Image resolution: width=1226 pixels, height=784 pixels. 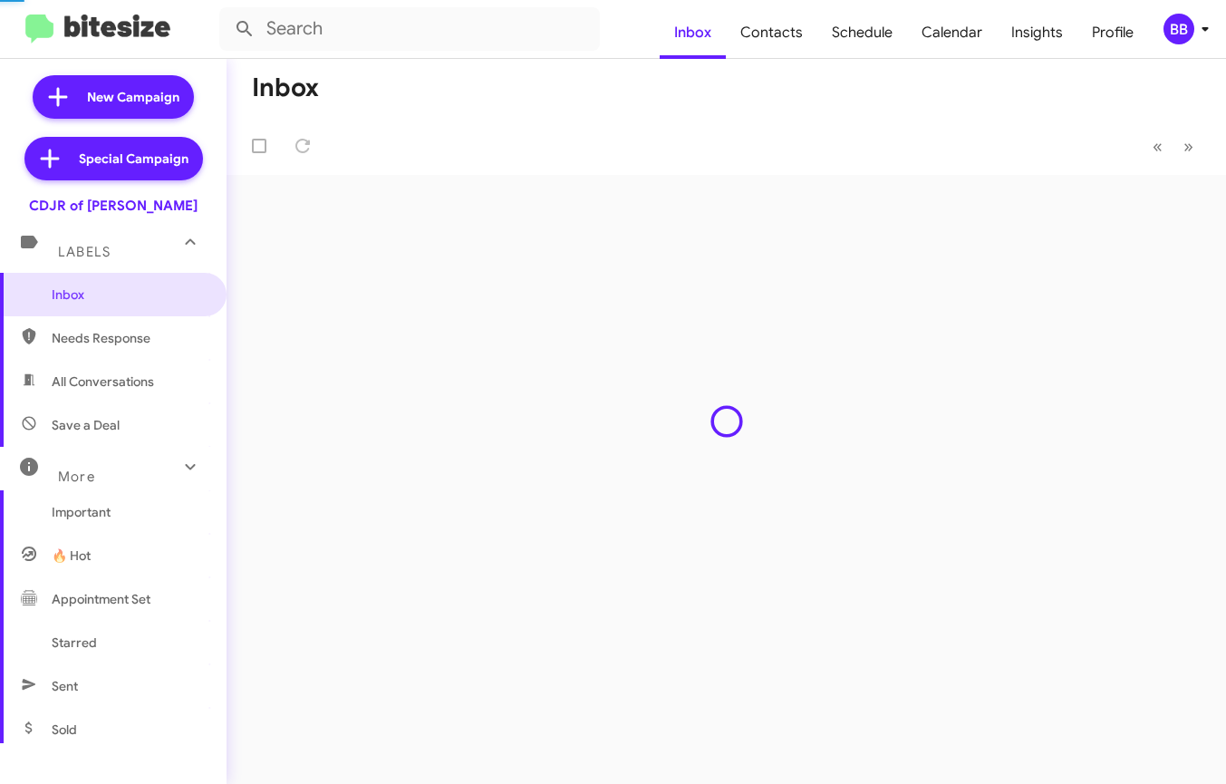 What do you see at coordinates (1179, 29) in the screenshot?
I see `div: BB` at bounding box center [1179, 29].